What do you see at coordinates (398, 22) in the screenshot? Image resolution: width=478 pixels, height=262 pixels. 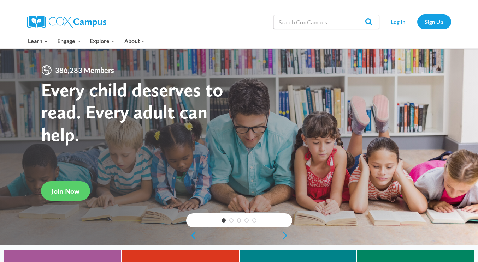 I see `a: Log In` at bounding box center [398, 22].